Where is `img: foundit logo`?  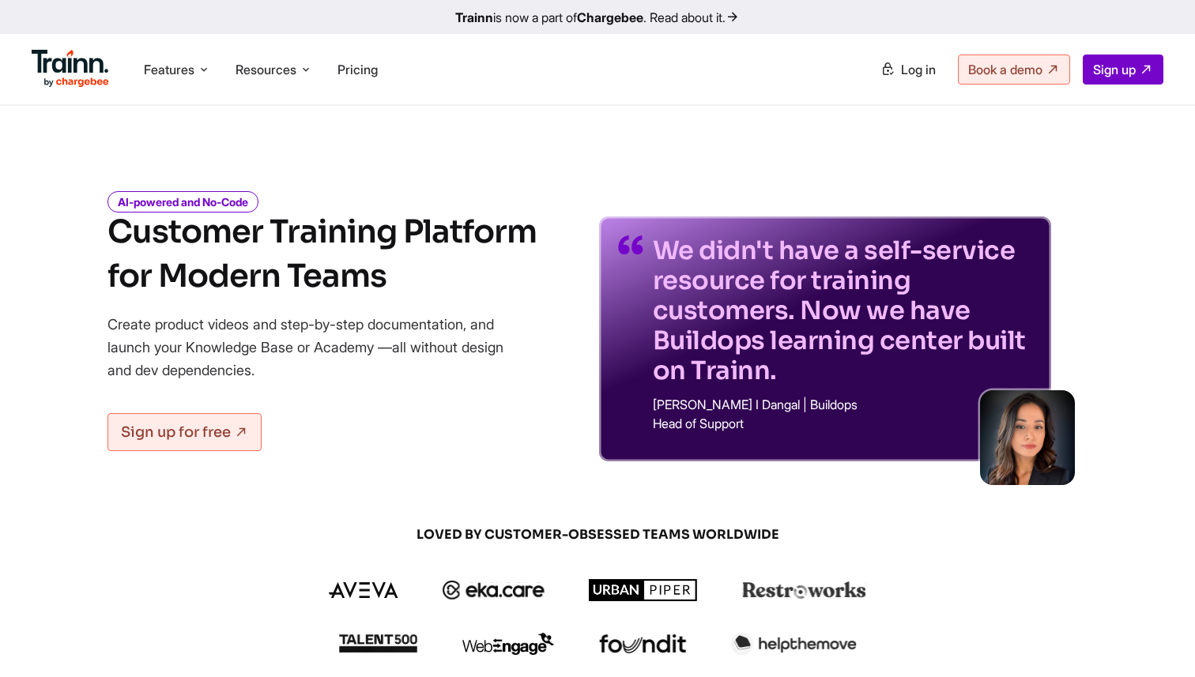
img: foundit logo is located at coordinates (642, 644).